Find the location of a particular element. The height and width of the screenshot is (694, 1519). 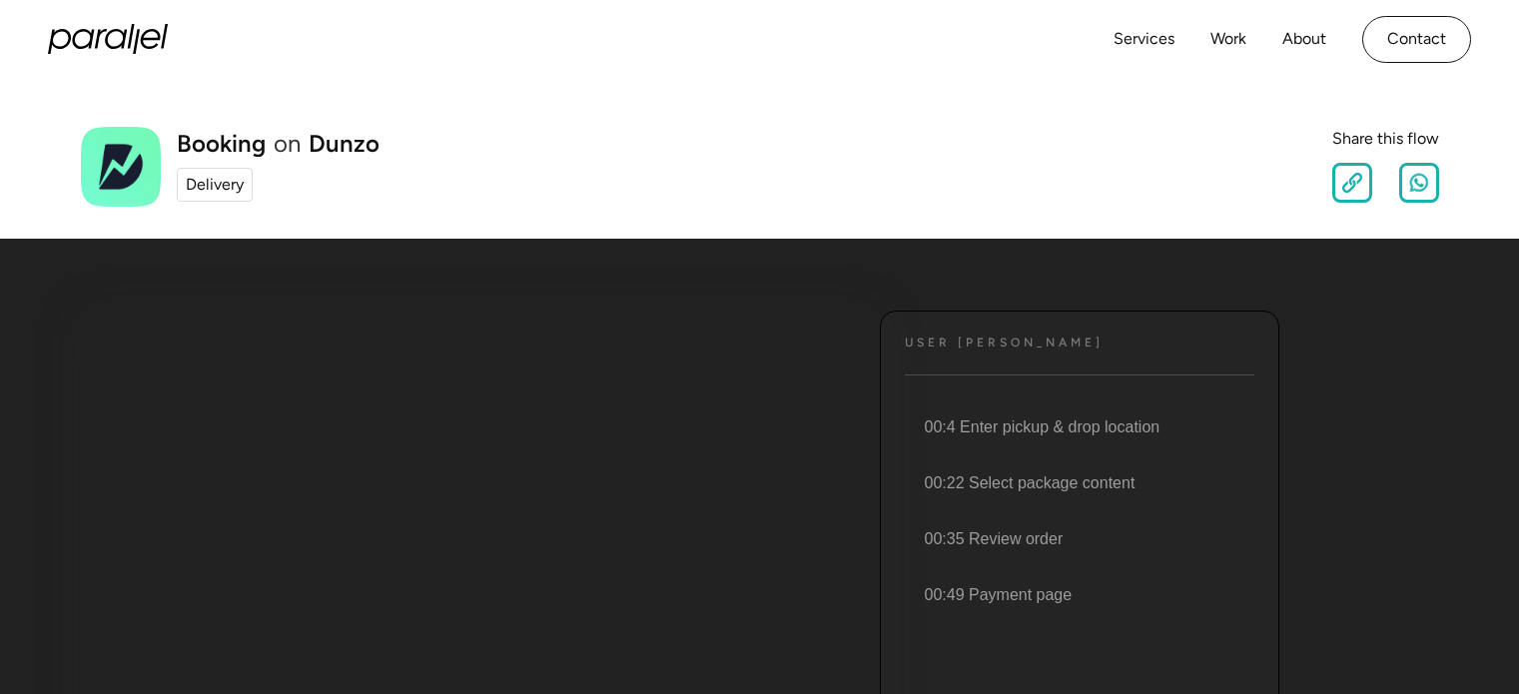

li: 00:49 Payment page is located at coordinates (1077, 595).